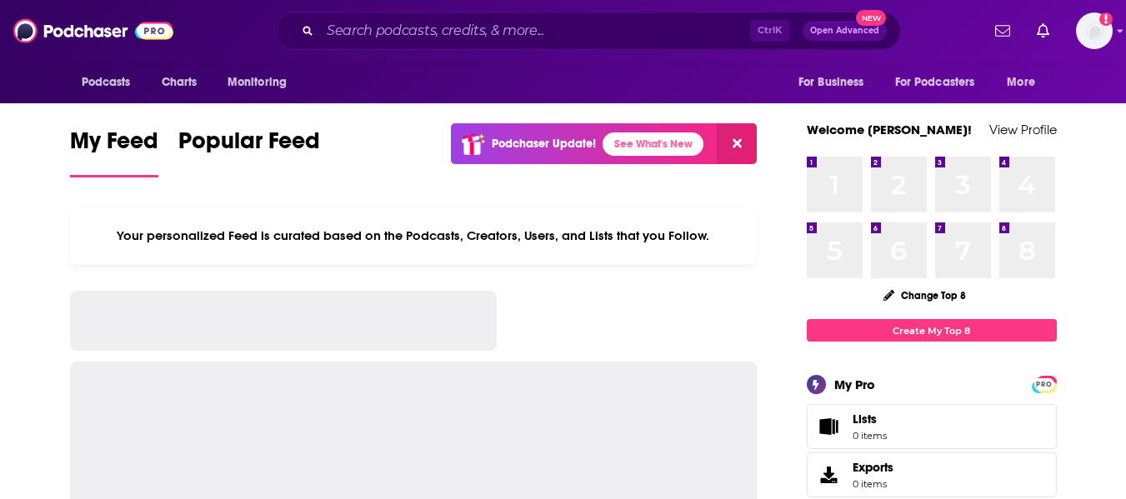 The height and width of the screenshot is (499, 1126). Describe the element at coordinates (93, 31) in the screenshot. I see `img: Podchaser - Follow, Share and Rate Podcasts` at that location.